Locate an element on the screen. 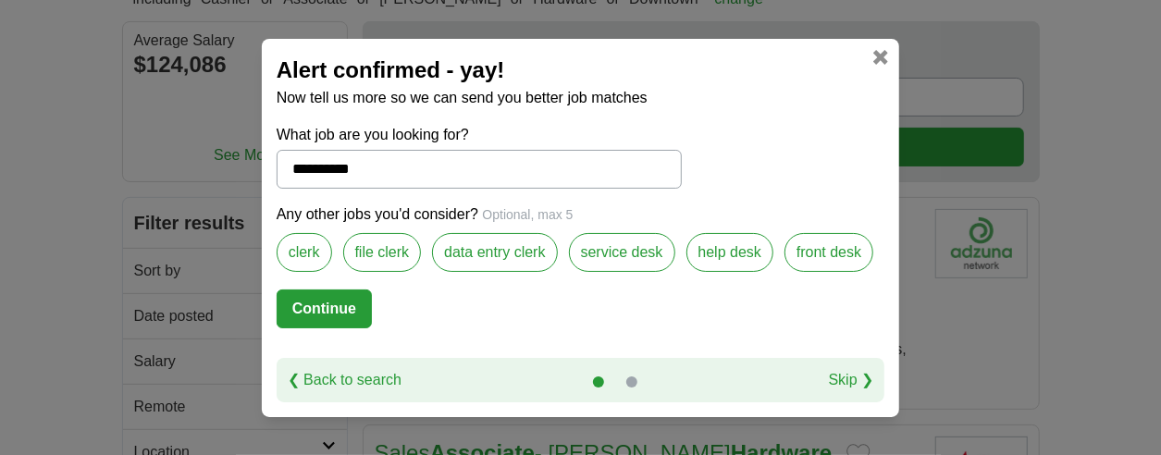 The width and height of the screenshot is (1161, 455). label: clerk is located at coordinates (304, 253).